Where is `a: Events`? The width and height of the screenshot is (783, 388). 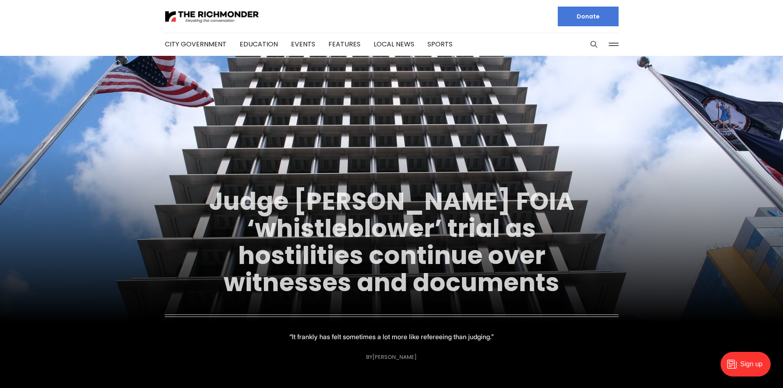 a: Events is located at coordinates (303, 44).